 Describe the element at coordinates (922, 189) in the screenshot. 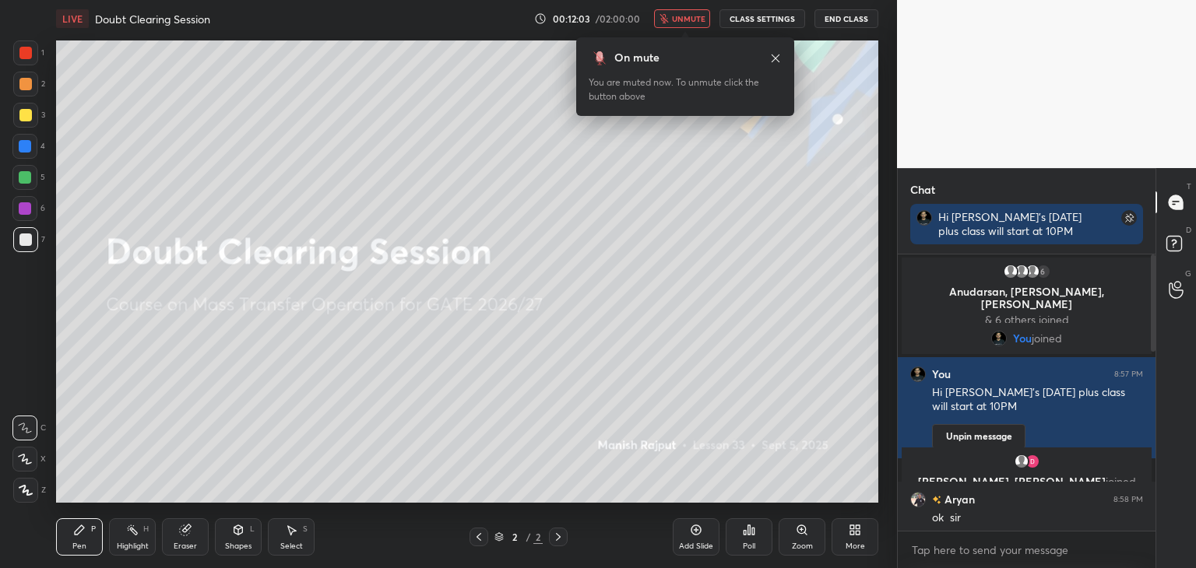

I see `p: Chat` at that location.